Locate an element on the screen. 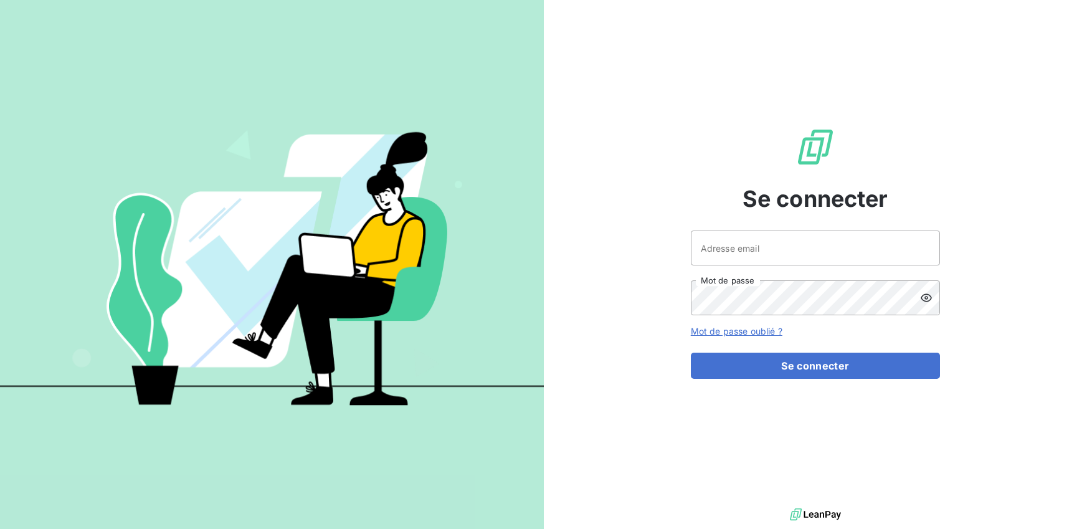  input: placeholder is located at coordinates (816, 248).